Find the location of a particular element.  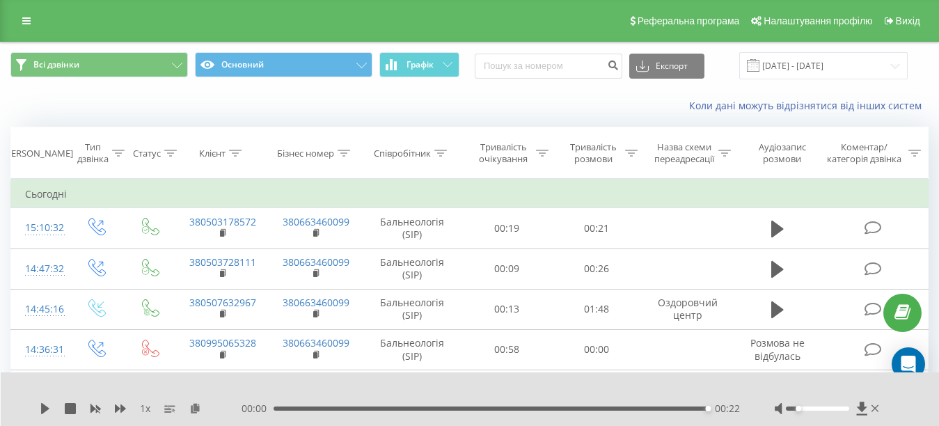

div: Аудіозапис розмови is located at coordinates (782, 153).